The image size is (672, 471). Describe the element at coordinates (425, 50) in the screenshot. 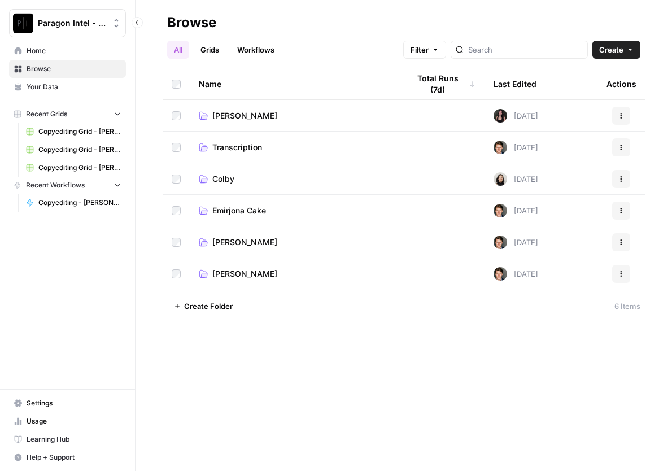

I see `button: Filter` at that location.